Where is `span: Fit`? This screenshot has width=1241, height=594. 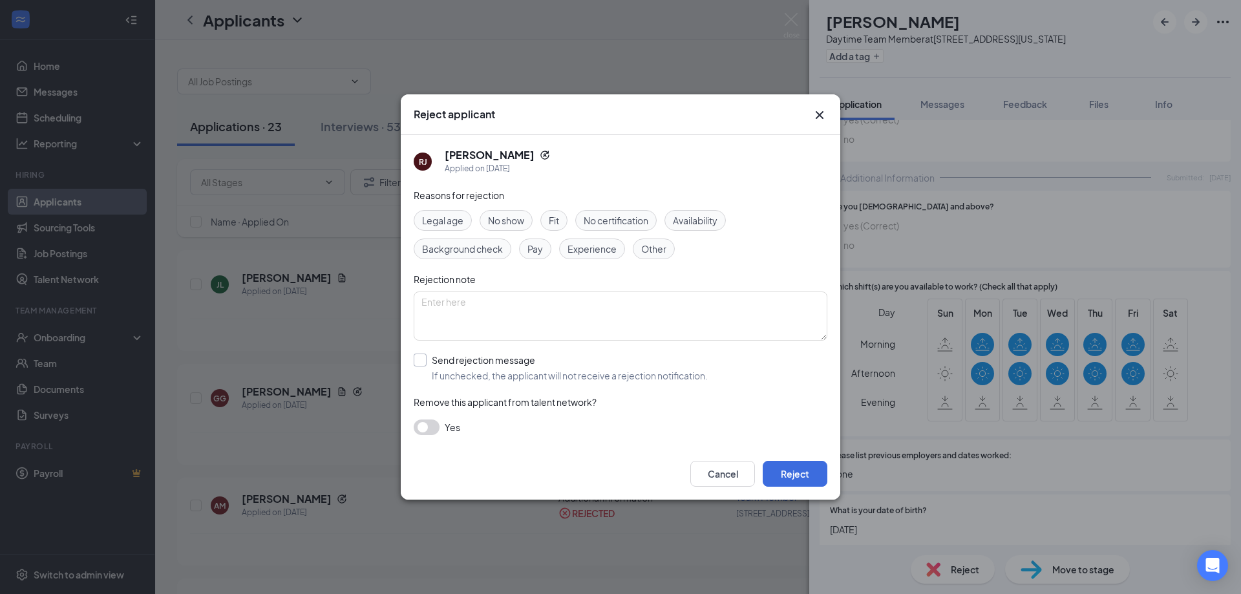
span: Fit is located at coordinates (554, 220).